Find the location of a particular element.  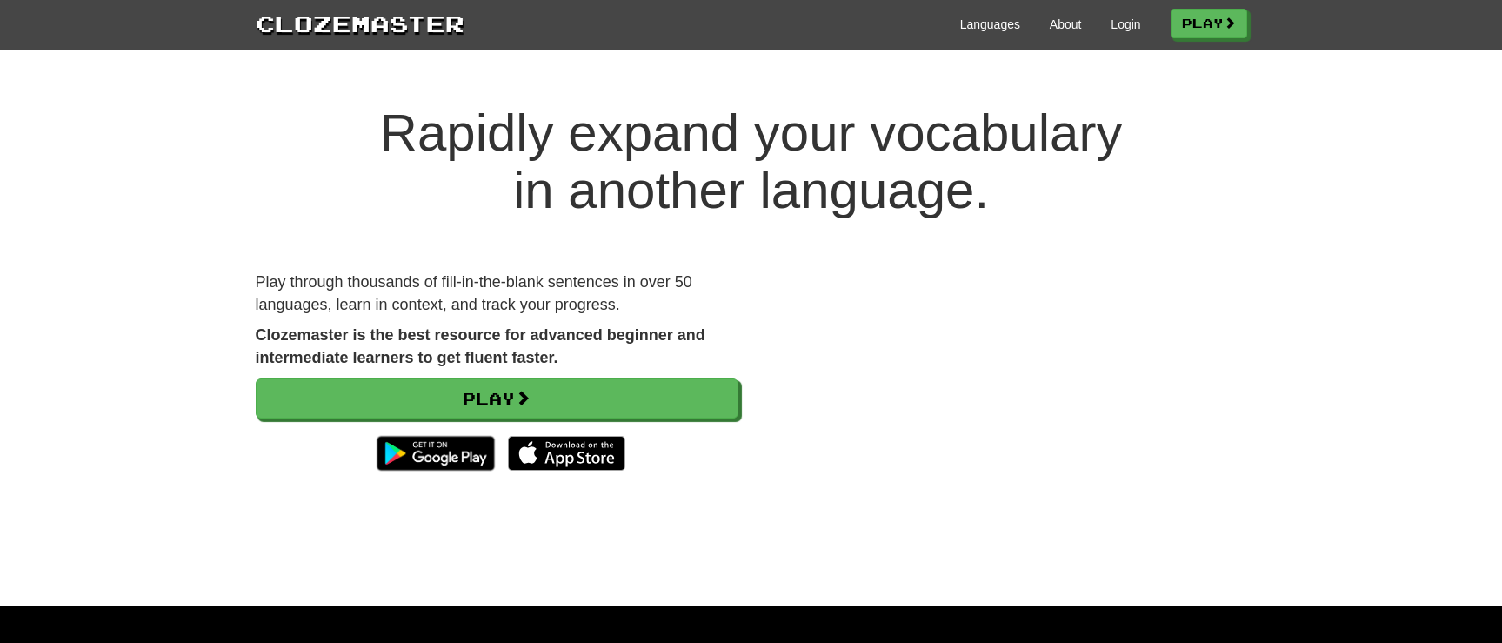

a: Login is located at coordinates (1126, 24).